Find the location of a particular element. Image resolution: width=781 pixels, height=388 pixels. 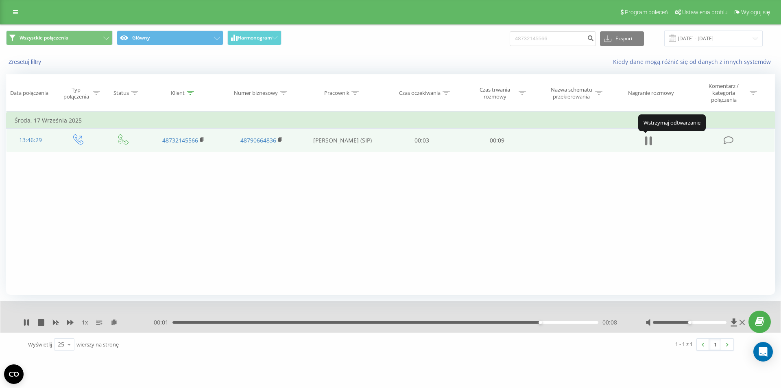

div: Wstrzymaj odtwarzanie is located at coordinates (672, 122).